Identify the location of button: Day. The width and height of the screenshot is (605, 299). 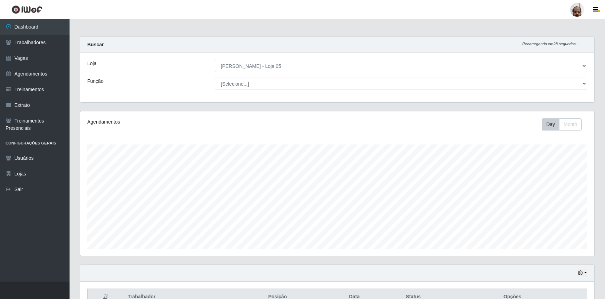
(550, 124).